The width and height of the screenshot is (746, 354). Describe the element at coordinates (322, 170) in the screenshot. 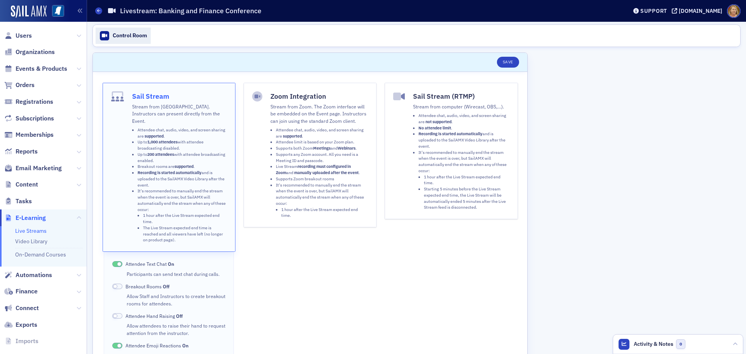

I see `li: Live Stream and .` at that location.